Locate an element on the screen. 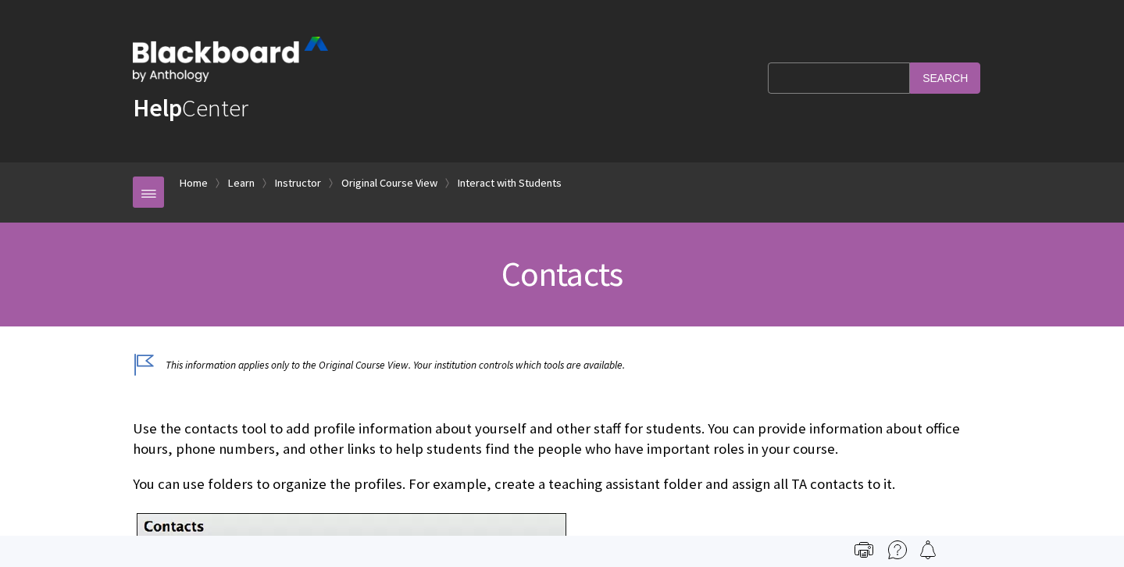 The image size is (1124, 567). a: HelpCenter is located at coordinates (191, 108).